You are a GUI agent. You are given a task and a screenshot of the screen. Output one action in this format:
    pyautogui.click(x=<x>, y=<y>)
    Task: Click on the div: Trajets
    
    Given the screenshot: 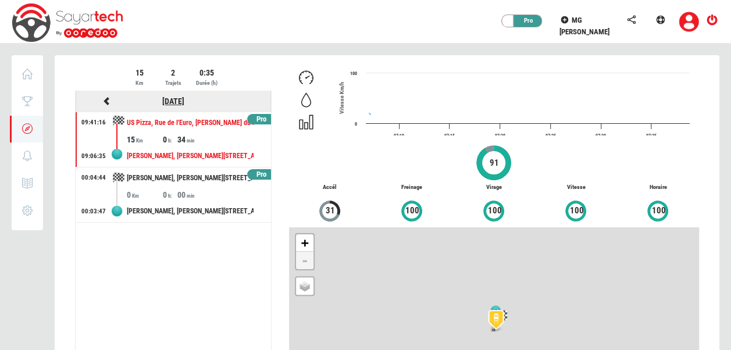 What is the action you would take?
    pyautogui.click(x=173, y=83)
    